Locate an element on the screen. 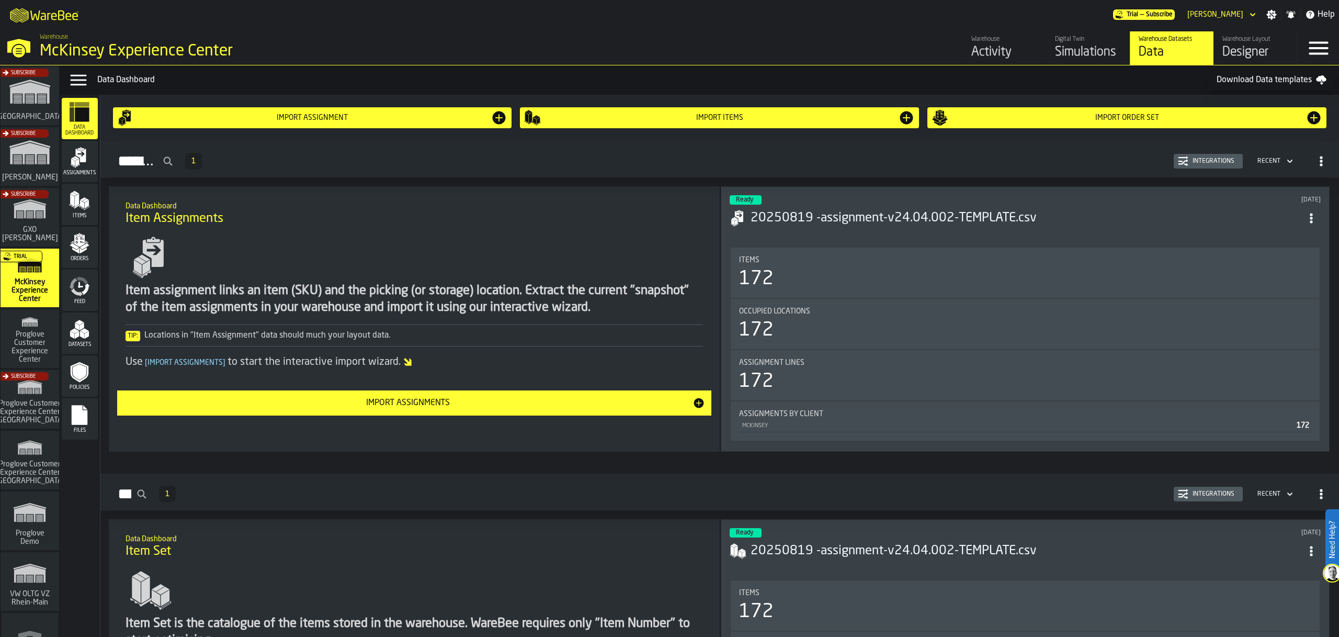 Image resolution: width=1339 pixels, height=637 pixels. span: VW OLTG VZ Rhein-Main is located at coordinates (30, 598).